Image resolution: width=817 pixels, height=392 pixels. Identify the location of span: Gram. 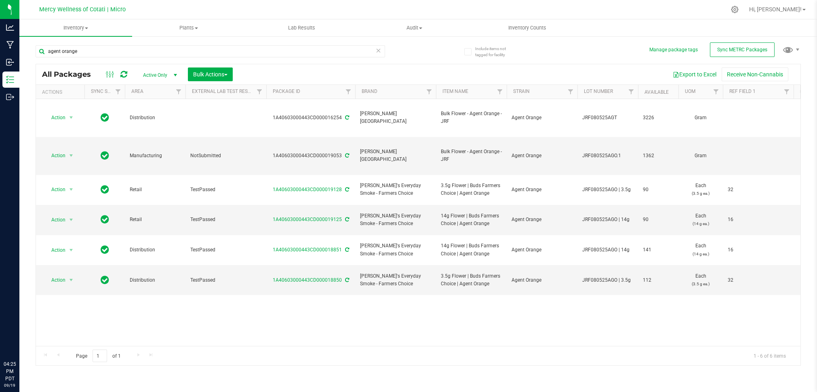
(700, 118).